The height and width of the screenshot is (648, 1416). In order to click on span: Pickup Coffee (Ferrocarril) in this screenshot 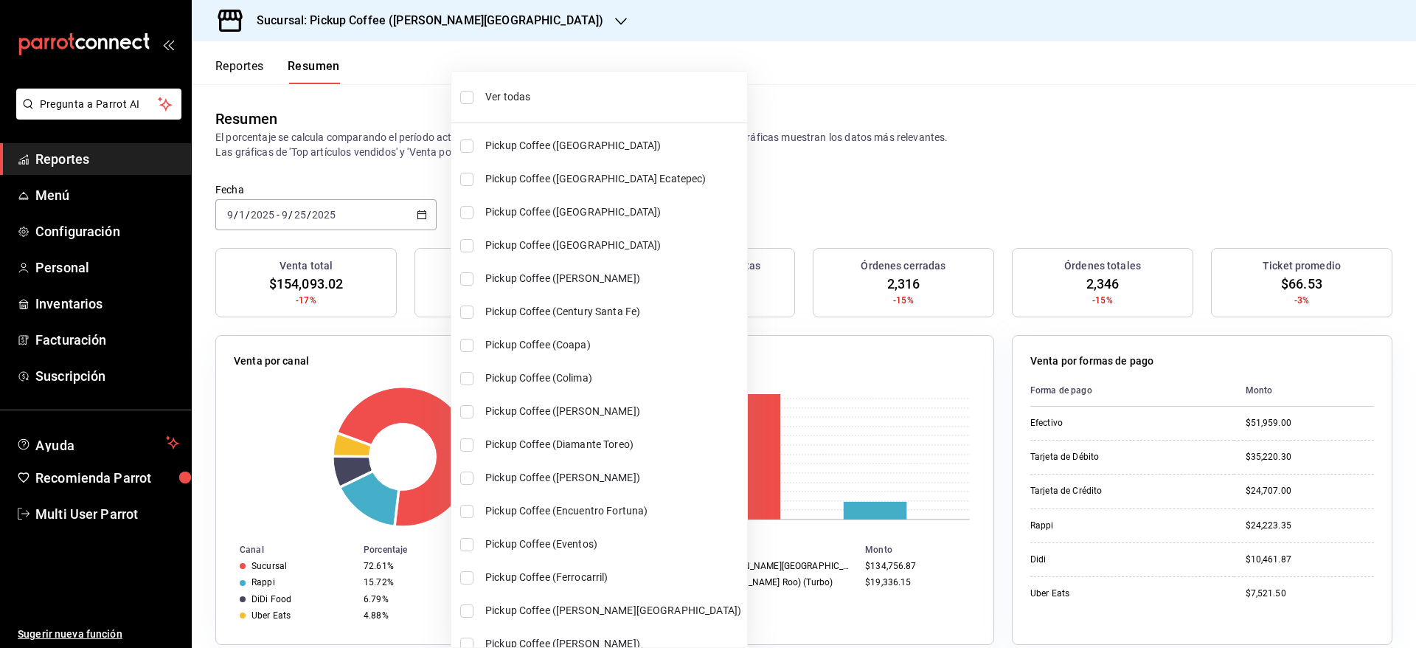, I will do `click(613, 577)`.